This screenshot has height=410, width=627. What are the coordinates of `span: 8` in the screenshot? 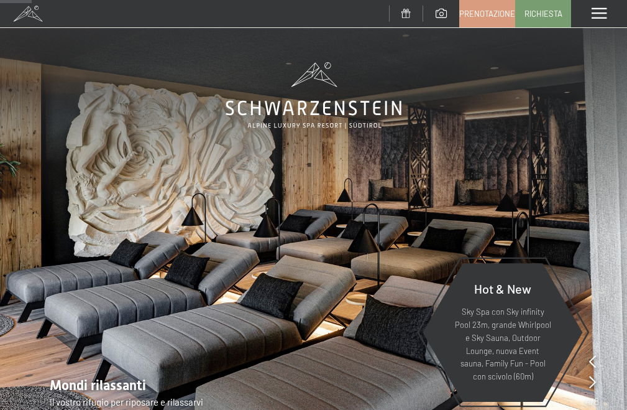 It's located at (597, 401).